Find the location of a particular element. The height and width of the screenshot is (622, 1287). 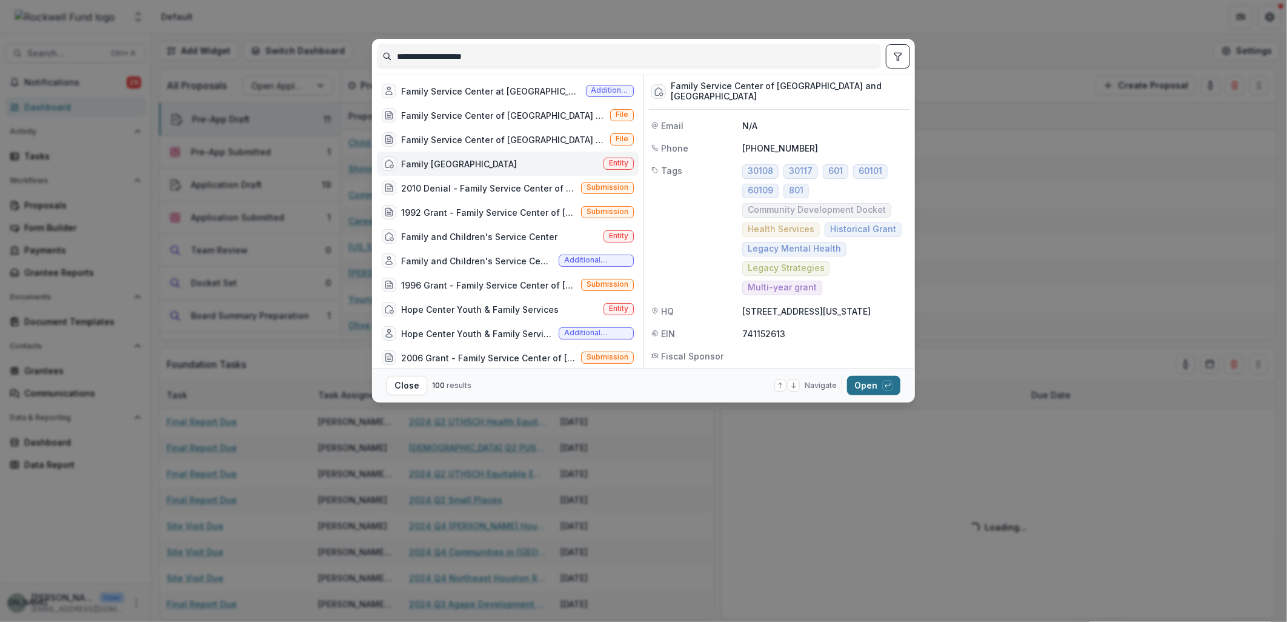

span: Legacy Strategies is located at coordinates (786, 268).